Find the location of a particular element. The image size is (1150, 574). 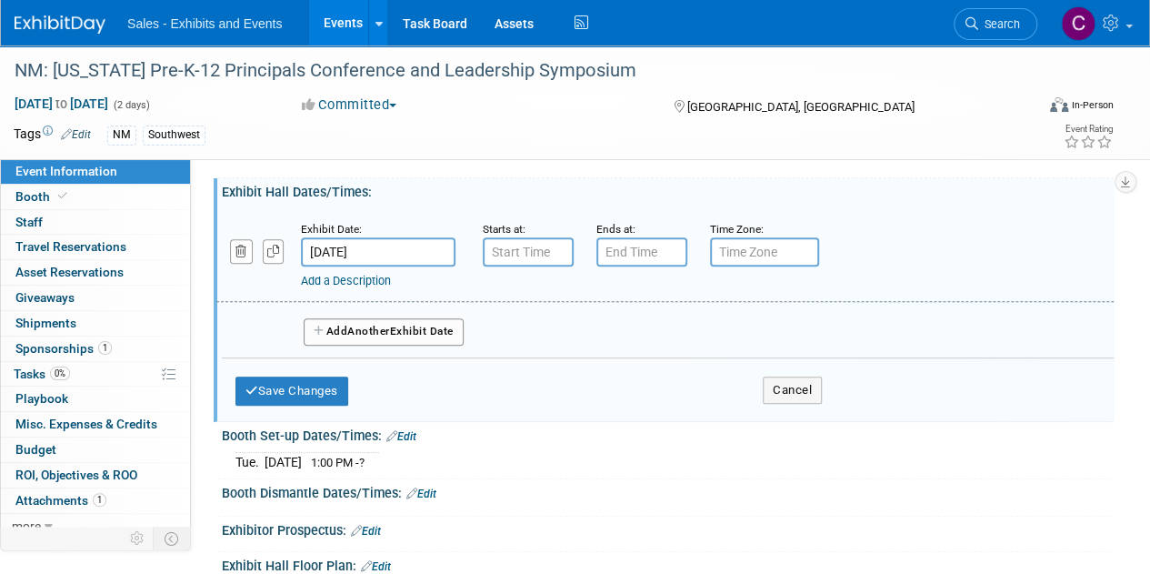

div: Exhibit Hall Dates/Times: is located at coordinates (668, 189).